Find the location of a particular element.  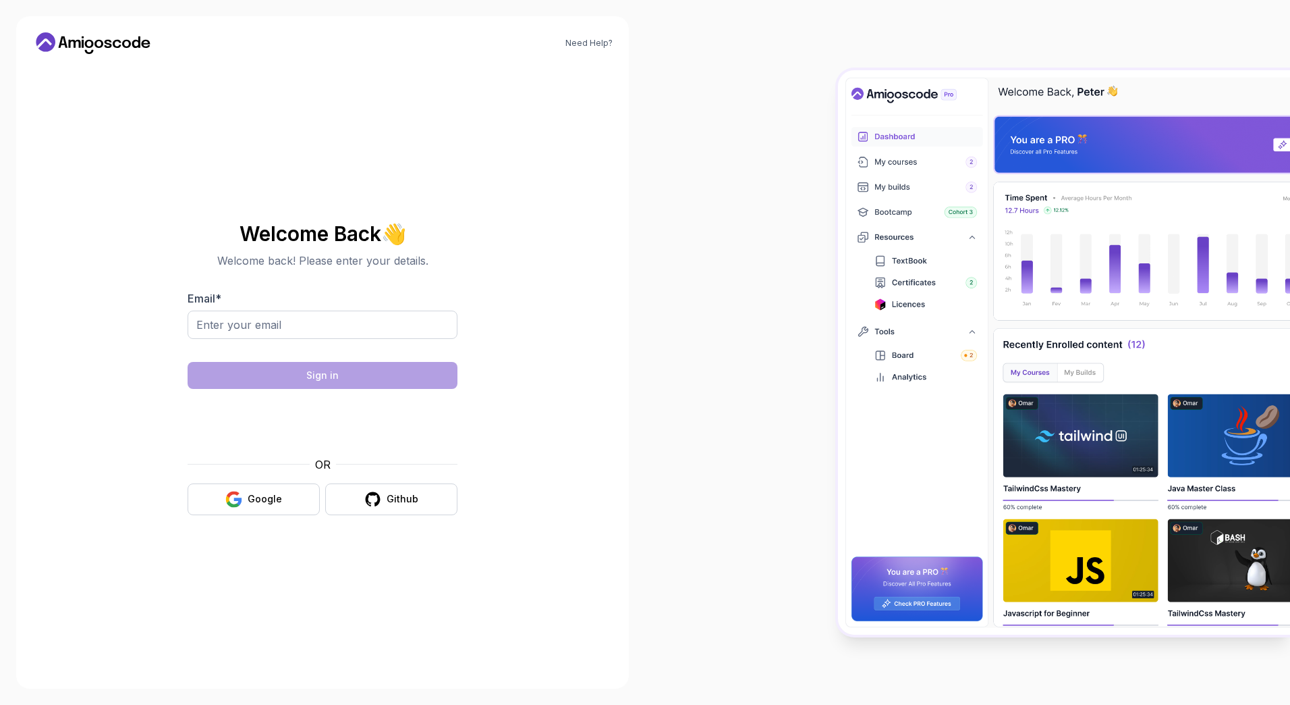

button: Github is located at coordinates (391, 499).